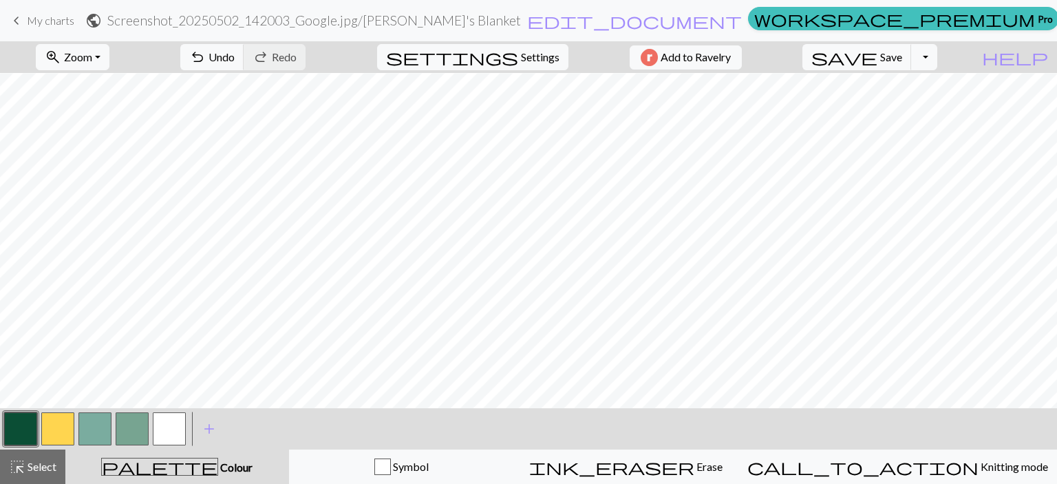 The image size is (1057, 484). Describe the element at coordinates (844, 57) in the screenshot. I see `span: save` at that location.